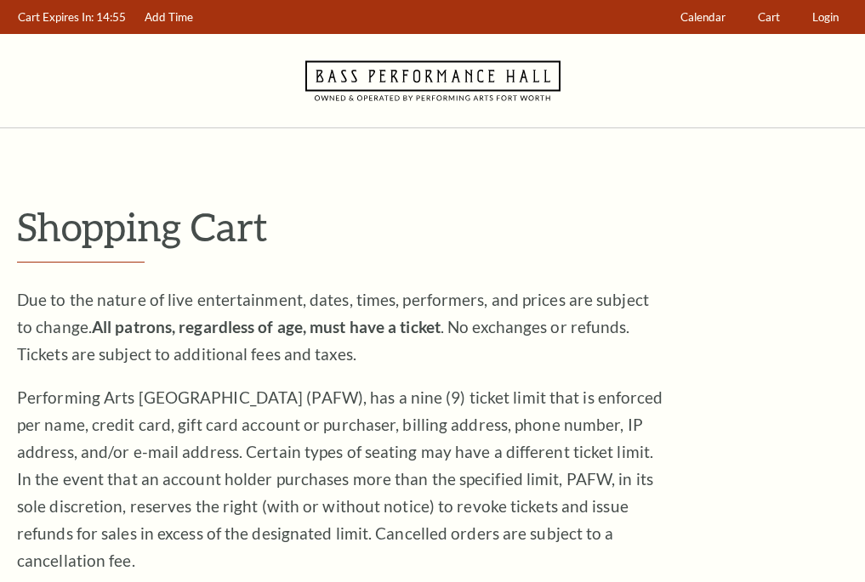 This screenshot has width=865, height=582. What do you see at coordinates (55, 17) in the screenshot?
I see `span: Cart Expires In:` at bounding box center [55, 17].